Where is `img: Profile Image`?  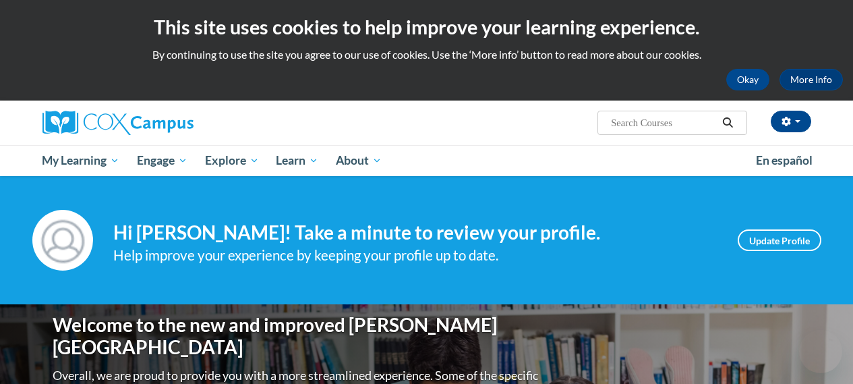
img: Profile Image is located at coordinates (63, 240).